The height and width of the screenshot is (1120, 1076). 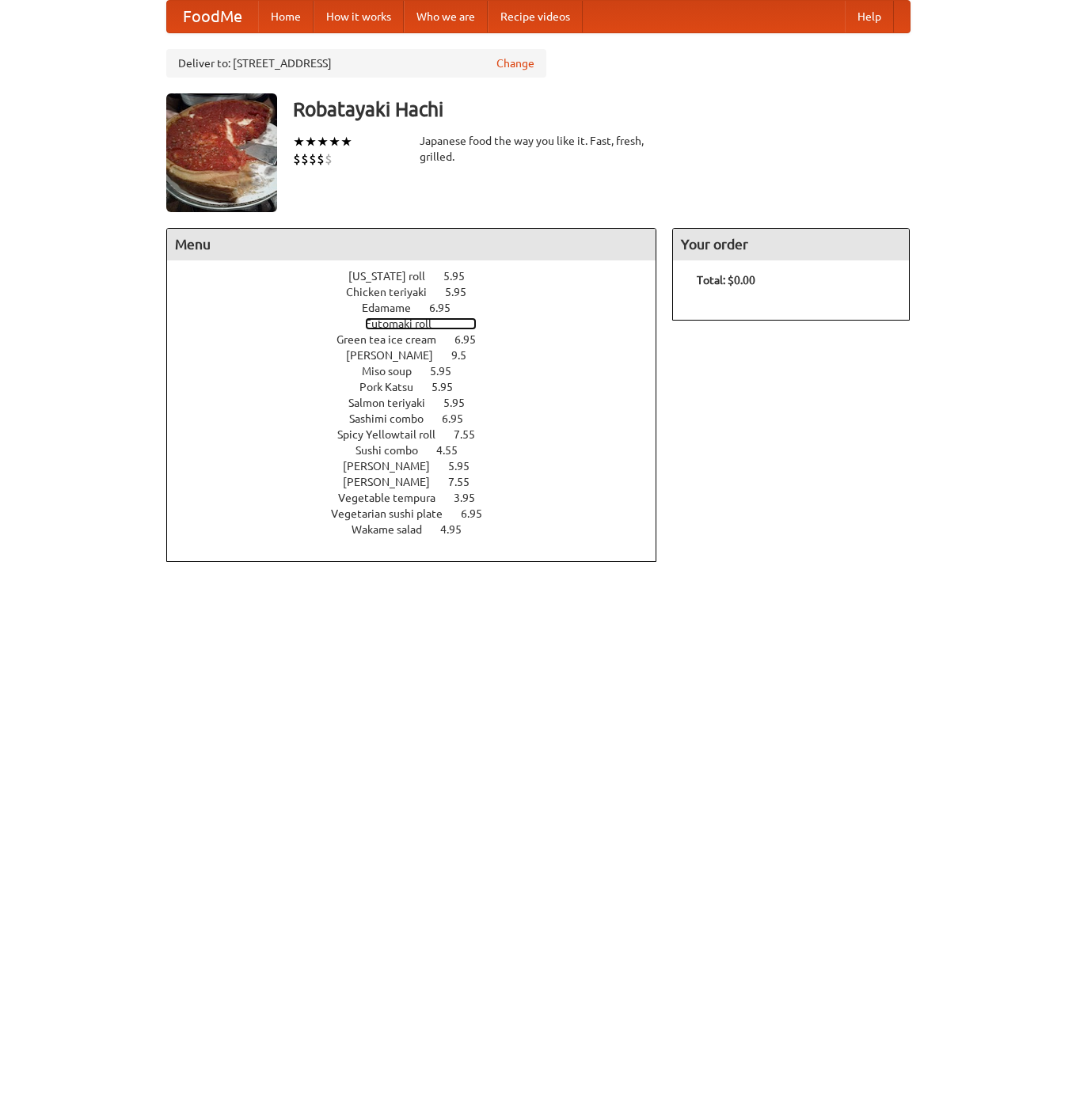 What do you see at coordinates (472, 498) in the screenshot?
I see `span: 3.95` at bounding box center [472, 498].